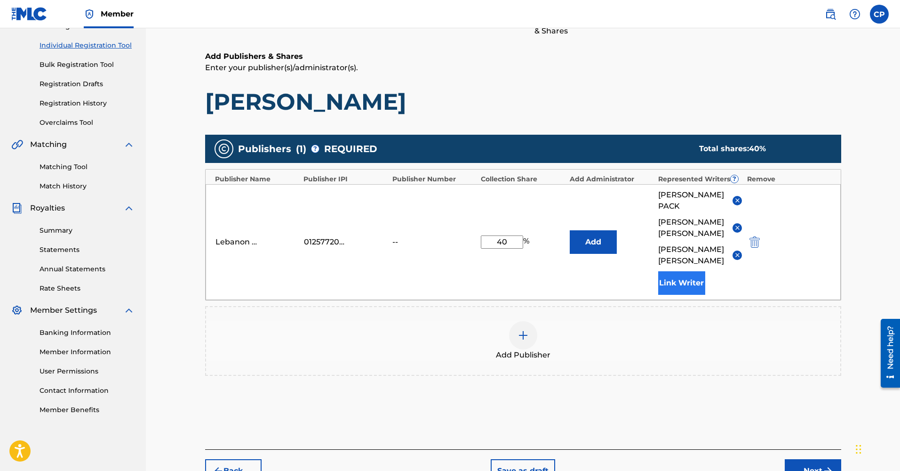 The image size is (900, 471). I want to click on span: ( 1 ), so click(301, 149).